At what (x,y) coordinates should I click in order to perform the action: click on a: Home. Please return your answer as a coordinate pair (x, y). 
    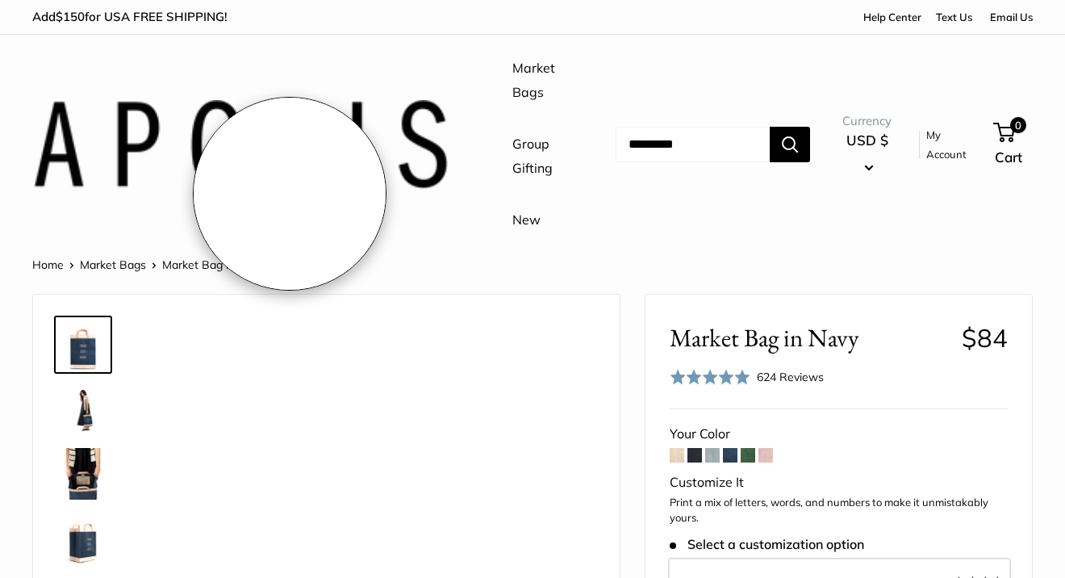
    Looking at the image, I should click on (48, 265).